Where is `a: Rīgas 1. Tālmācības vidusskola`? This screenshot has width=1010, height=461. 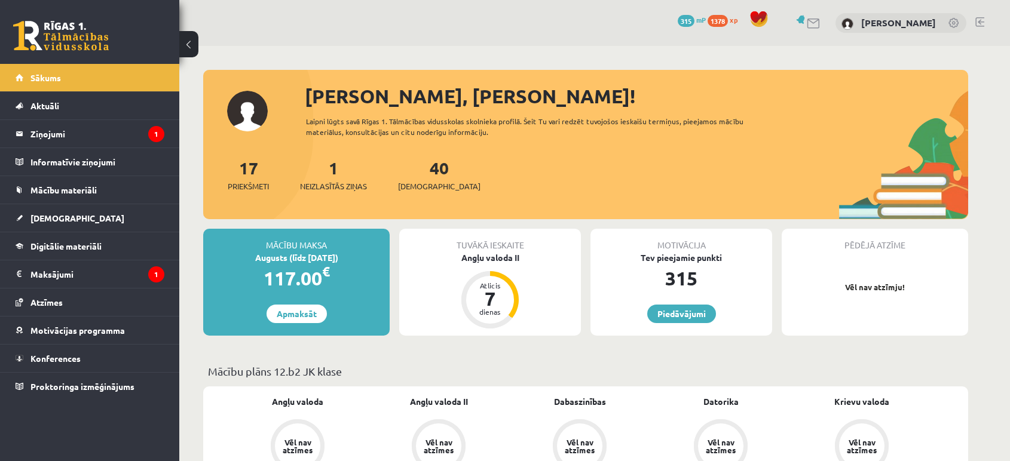
a: Rīgas 1. Tālmācības vidusskola is located at coordinates (61, 36).